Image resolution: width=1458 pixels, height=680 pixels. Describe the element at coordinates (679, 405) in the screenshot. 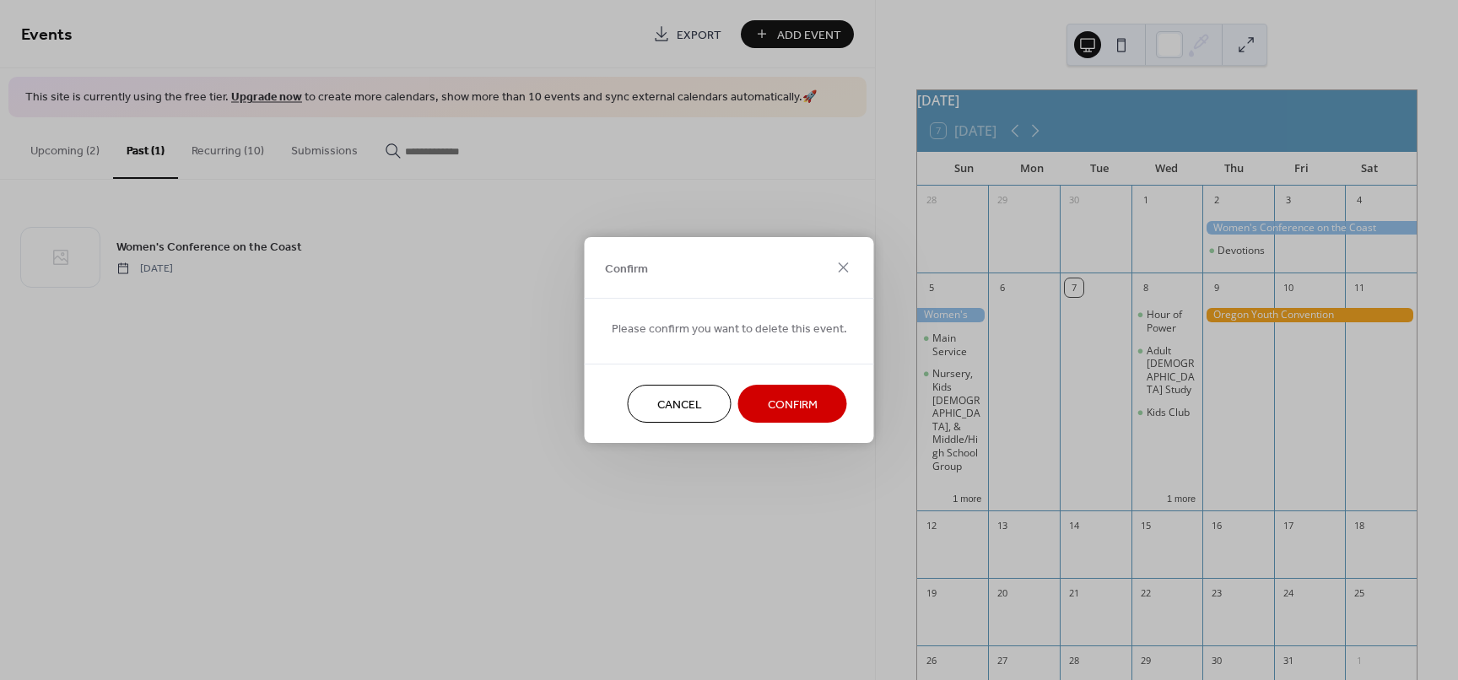

I see `span: Cancel` at that location.